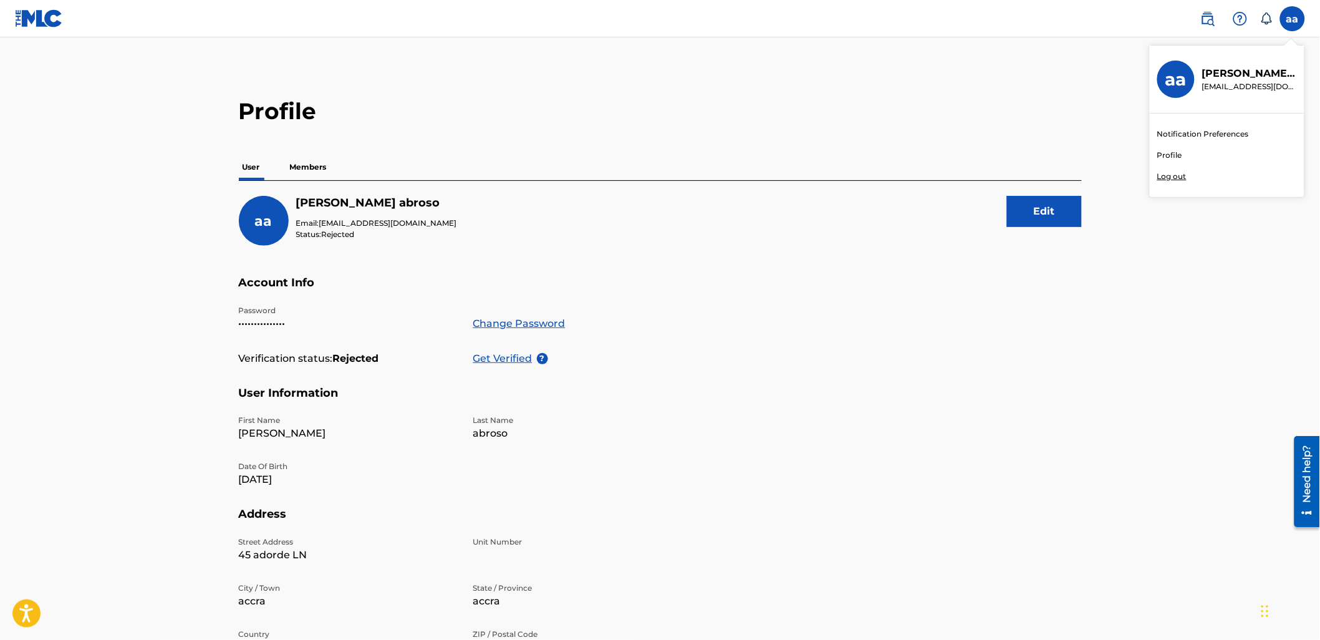 The height and width of the screenshot is (640, 1320). What do you see at coordinates (1203, 134) in the screenshot?
I see `a: Notification Preferences` at bounding box center [1203, 134].